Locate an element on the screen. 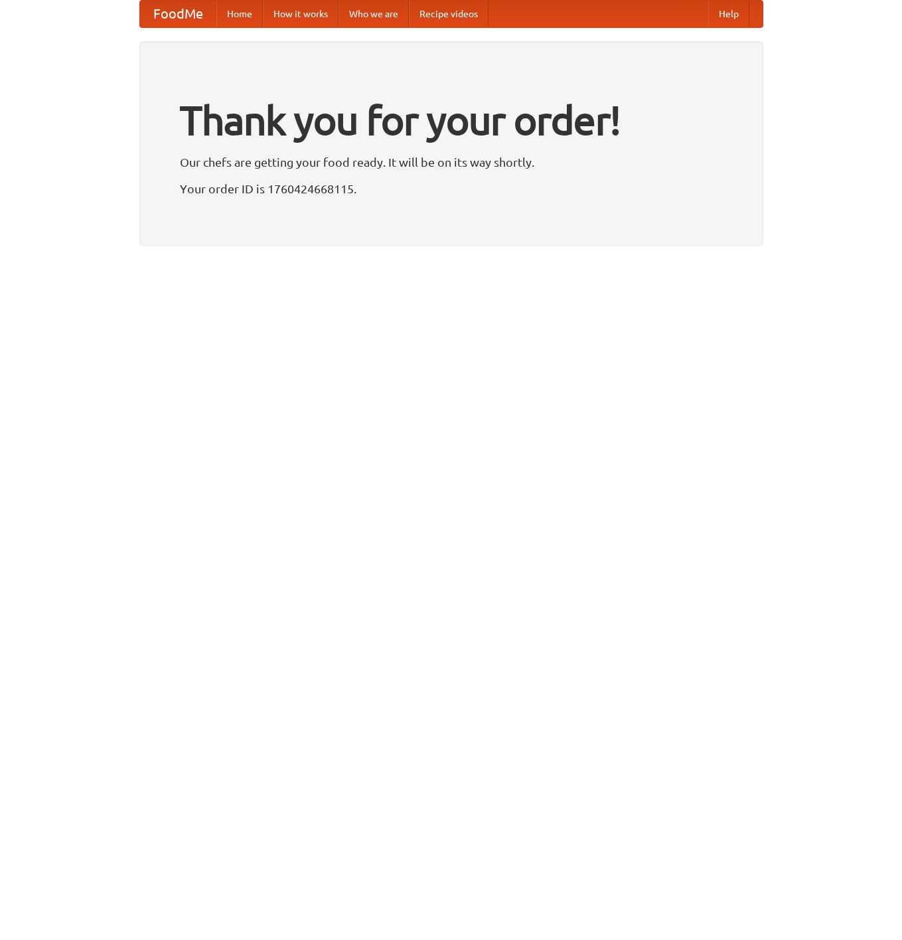  p: Our chefs are getting your food ready. It will be on its way shortly. is located at coordinates (452, 162).